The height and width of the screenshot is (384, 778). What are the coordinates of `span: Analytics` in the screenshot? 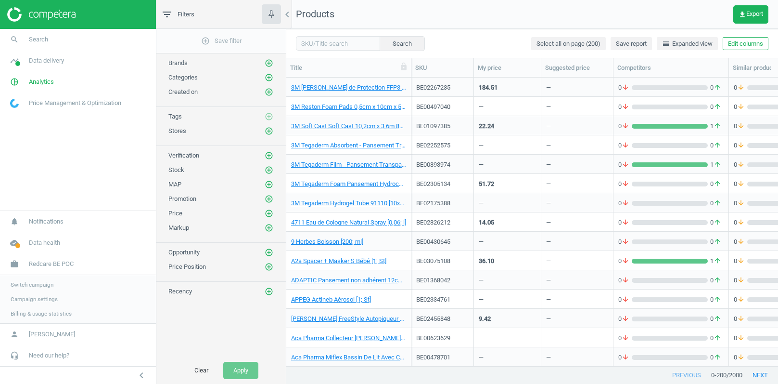 It's located at (41, 82).